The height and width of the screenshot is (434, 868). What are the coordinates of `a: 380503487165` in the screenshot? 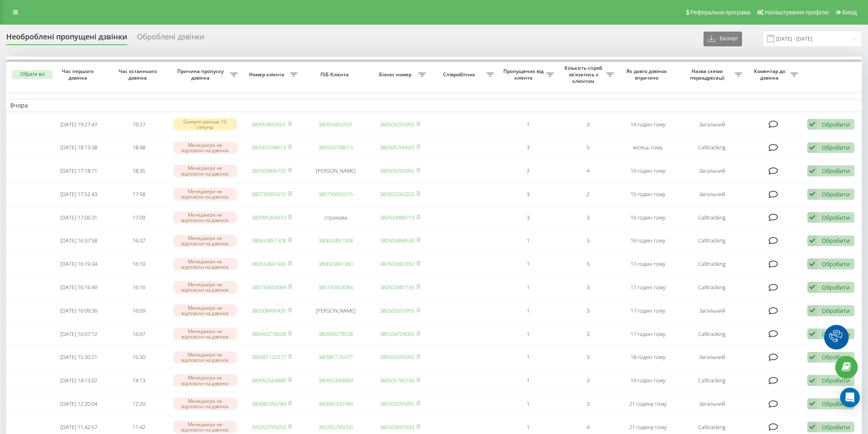 It's located at (397, 287).